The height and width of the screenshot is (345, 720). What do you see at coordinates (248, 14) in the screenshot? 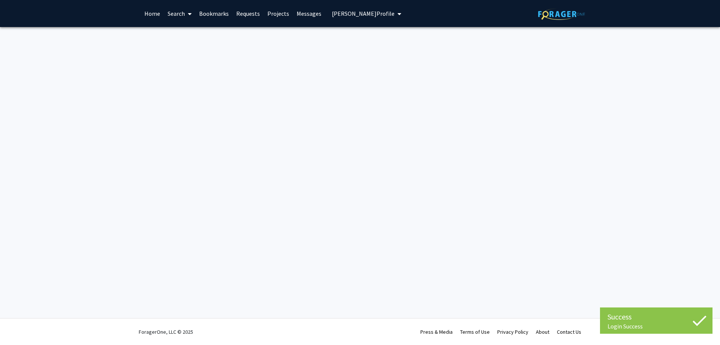
I see `a: Requests` at bounding box center [248, 14].